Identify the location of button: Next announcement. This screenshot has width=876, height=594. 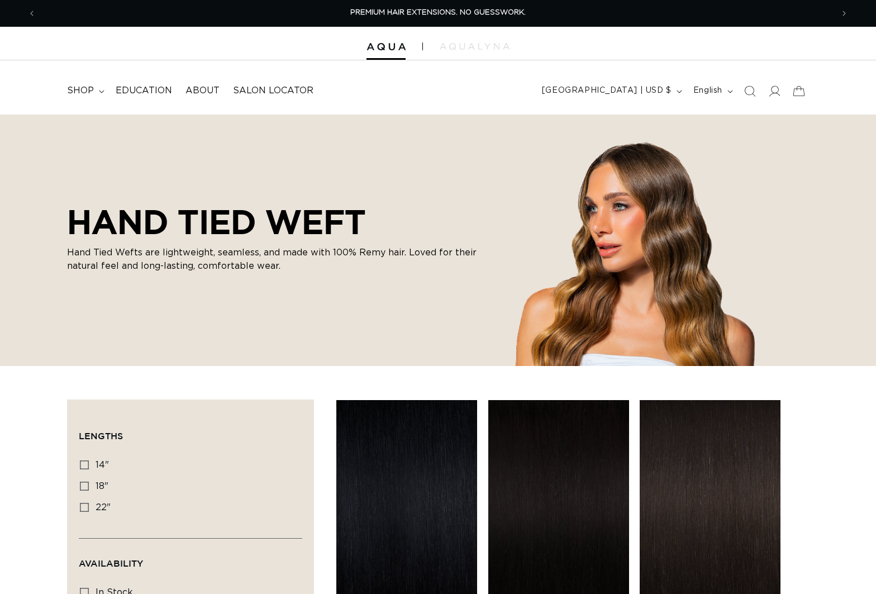
(844, 13).